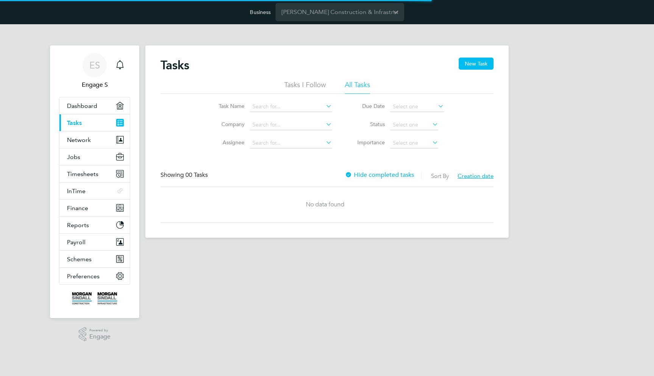  I want to click on span: Timesheets, so click(83, 174).